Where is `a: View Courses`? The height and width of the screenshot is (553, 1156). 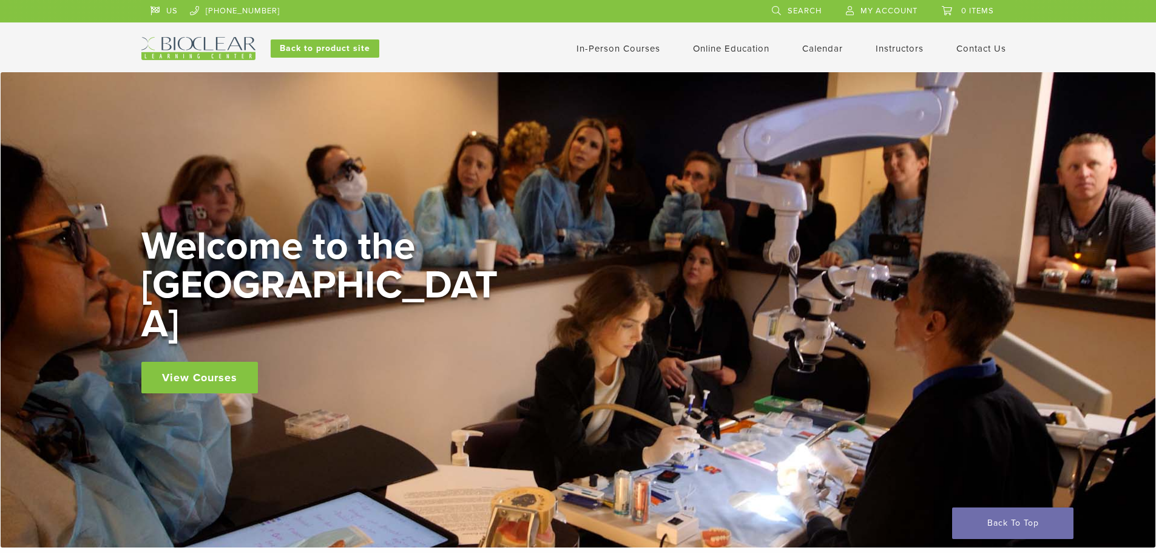 a: View Courses is located at coordinates (200, 378).